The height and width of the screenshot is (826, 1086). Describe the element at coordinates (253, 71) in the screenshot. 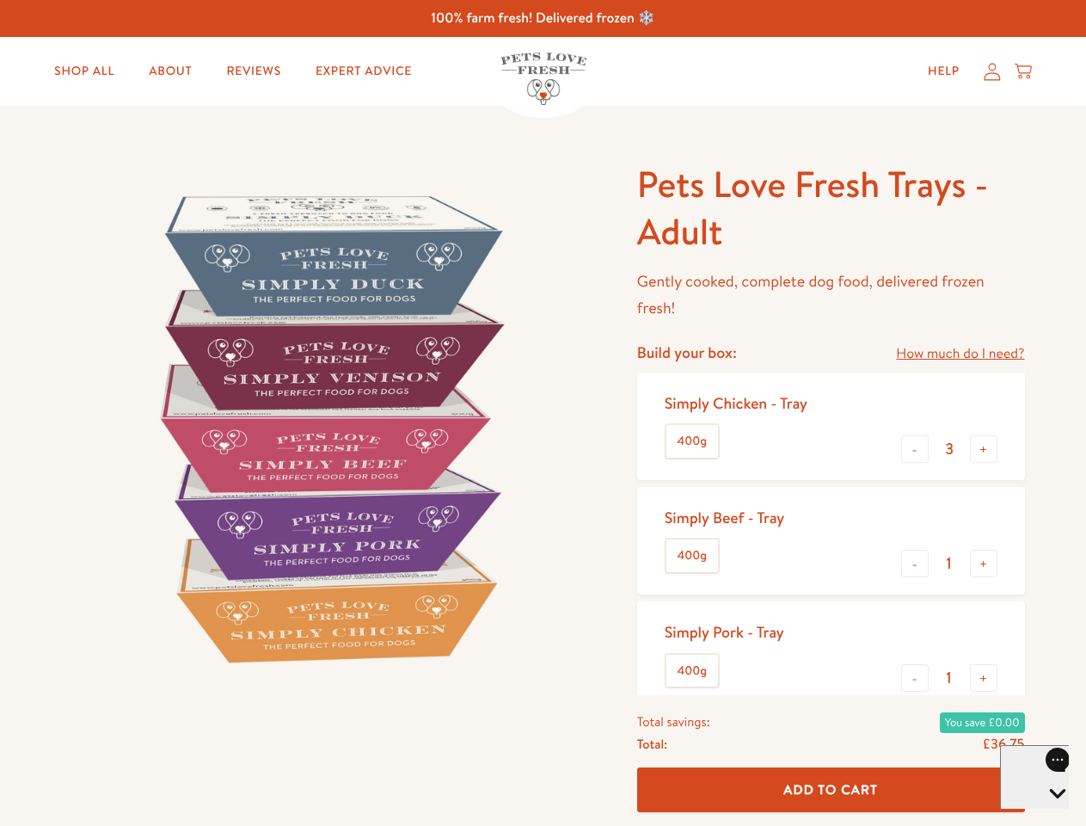

I see `a: Reviews` at that location.